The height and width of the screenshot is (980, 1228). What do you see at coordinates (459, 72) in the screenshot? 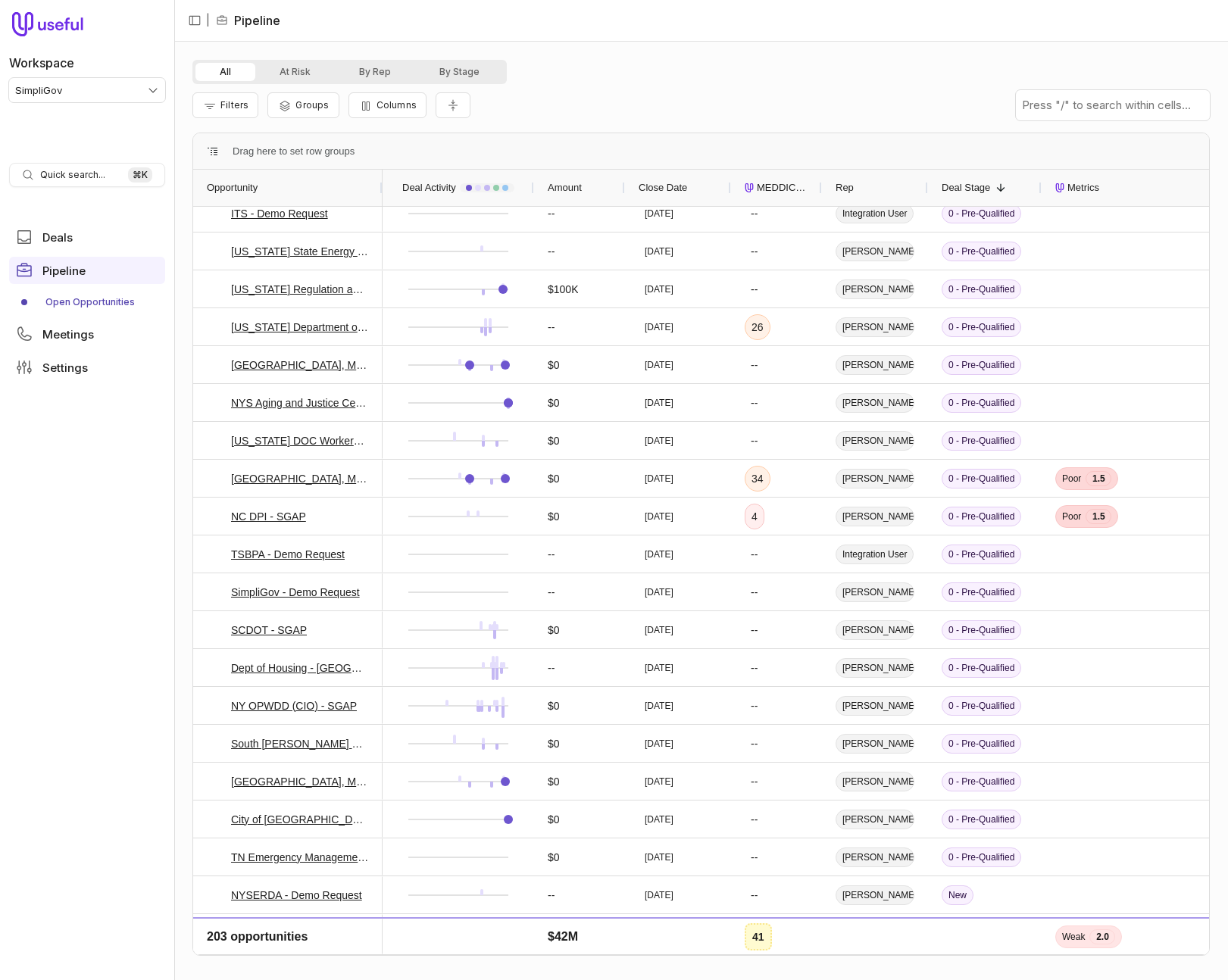
I see `button: By Stage` at bounding box center [459, 72].